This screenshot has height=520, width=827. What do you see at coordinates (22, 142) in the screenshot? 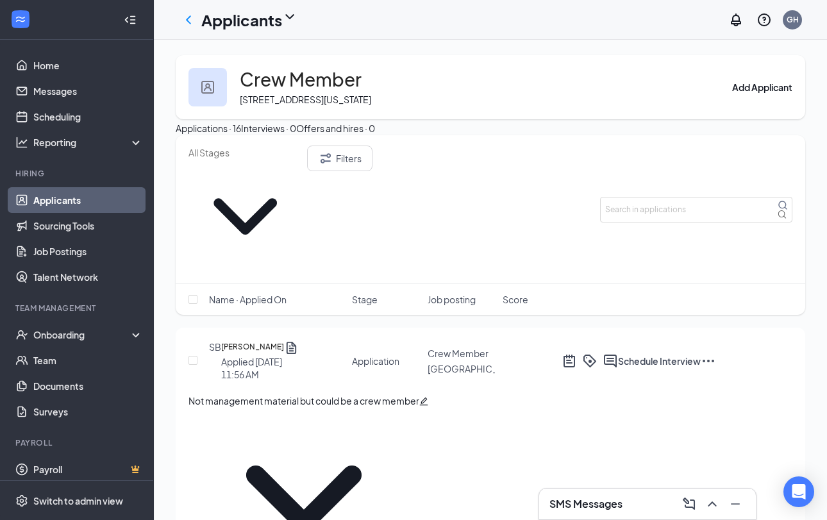
I see `svg: Analysis` at bounding box center [22, 142].